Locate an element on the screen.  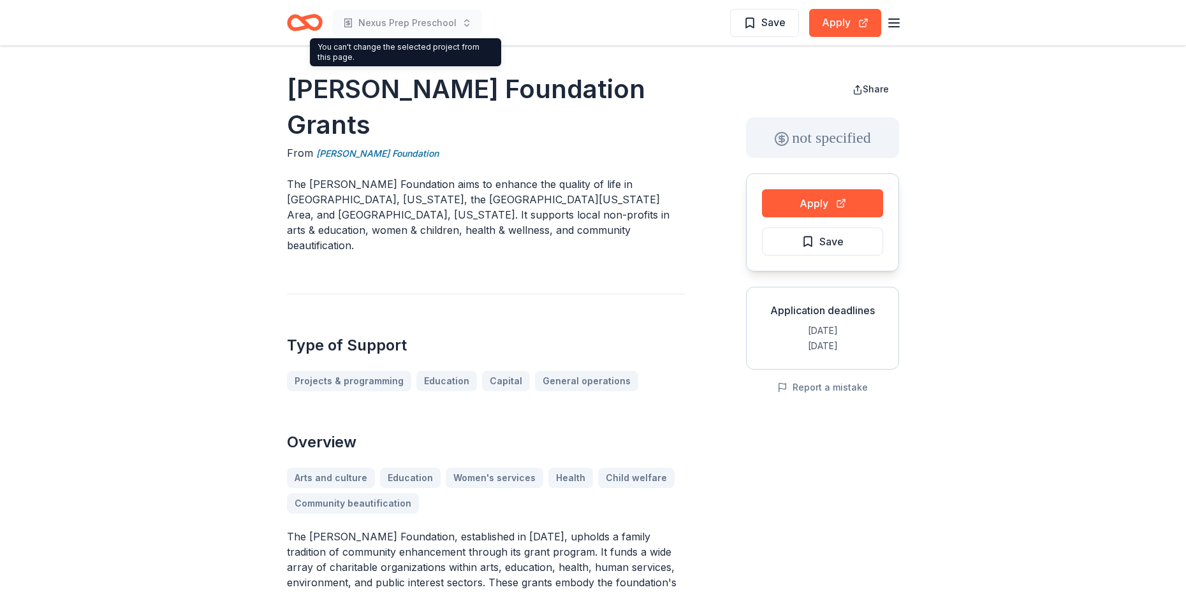
span: Nexus Prep Preschool is located at coordinates (407, 23).